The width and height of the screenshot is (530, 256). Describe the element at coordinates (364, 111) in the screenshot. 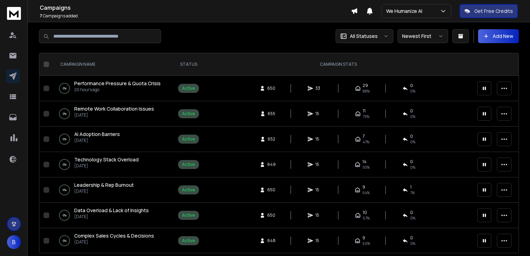

I see `span: 11` at that location.